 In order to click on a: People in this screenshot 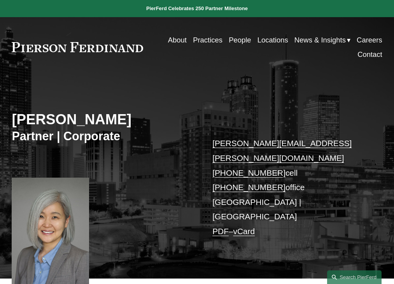, I will do `click(240, 40)`.